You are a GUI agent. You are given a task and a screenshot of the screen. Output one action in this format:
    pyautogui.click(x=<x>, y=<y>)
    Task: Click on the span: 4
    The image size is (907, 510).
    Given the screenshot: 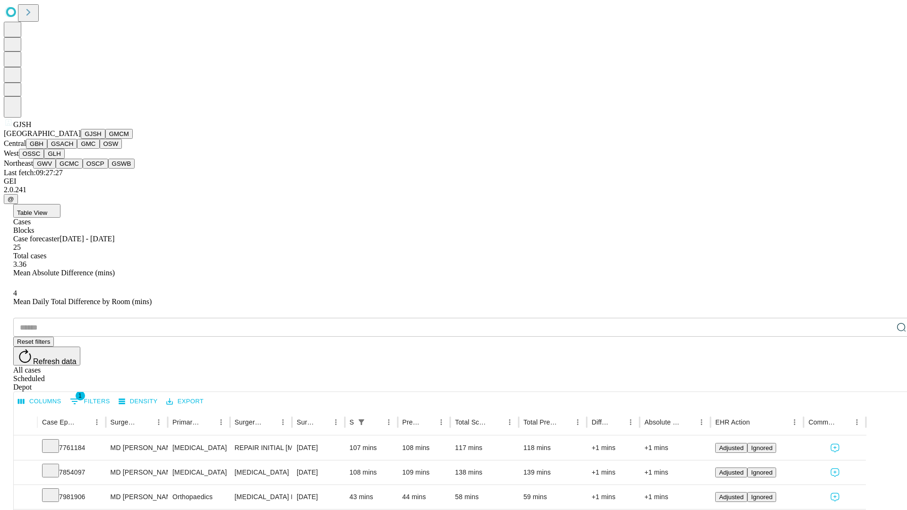 What is the action you would take?
    pyautogui.click(x=15, y=293)
    